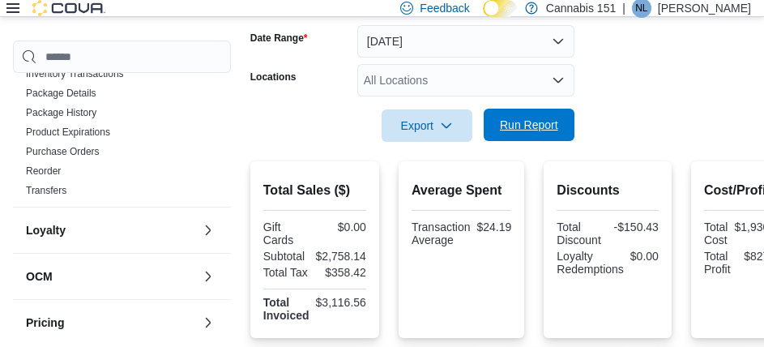  I want to click on div: Gift Cards, so click(288, 233).